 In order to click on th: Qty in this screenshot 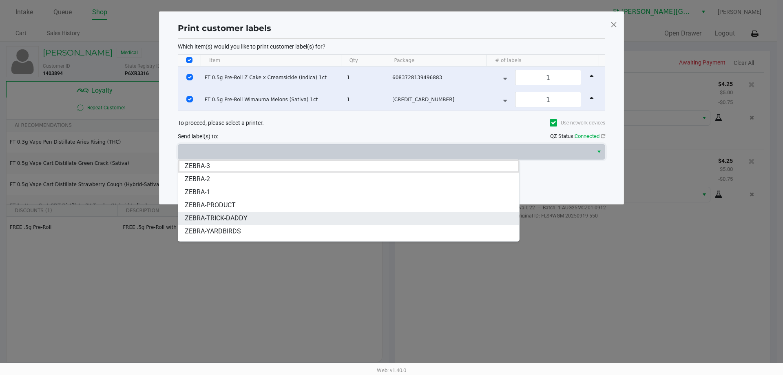, I will do `click(364, 60)`.